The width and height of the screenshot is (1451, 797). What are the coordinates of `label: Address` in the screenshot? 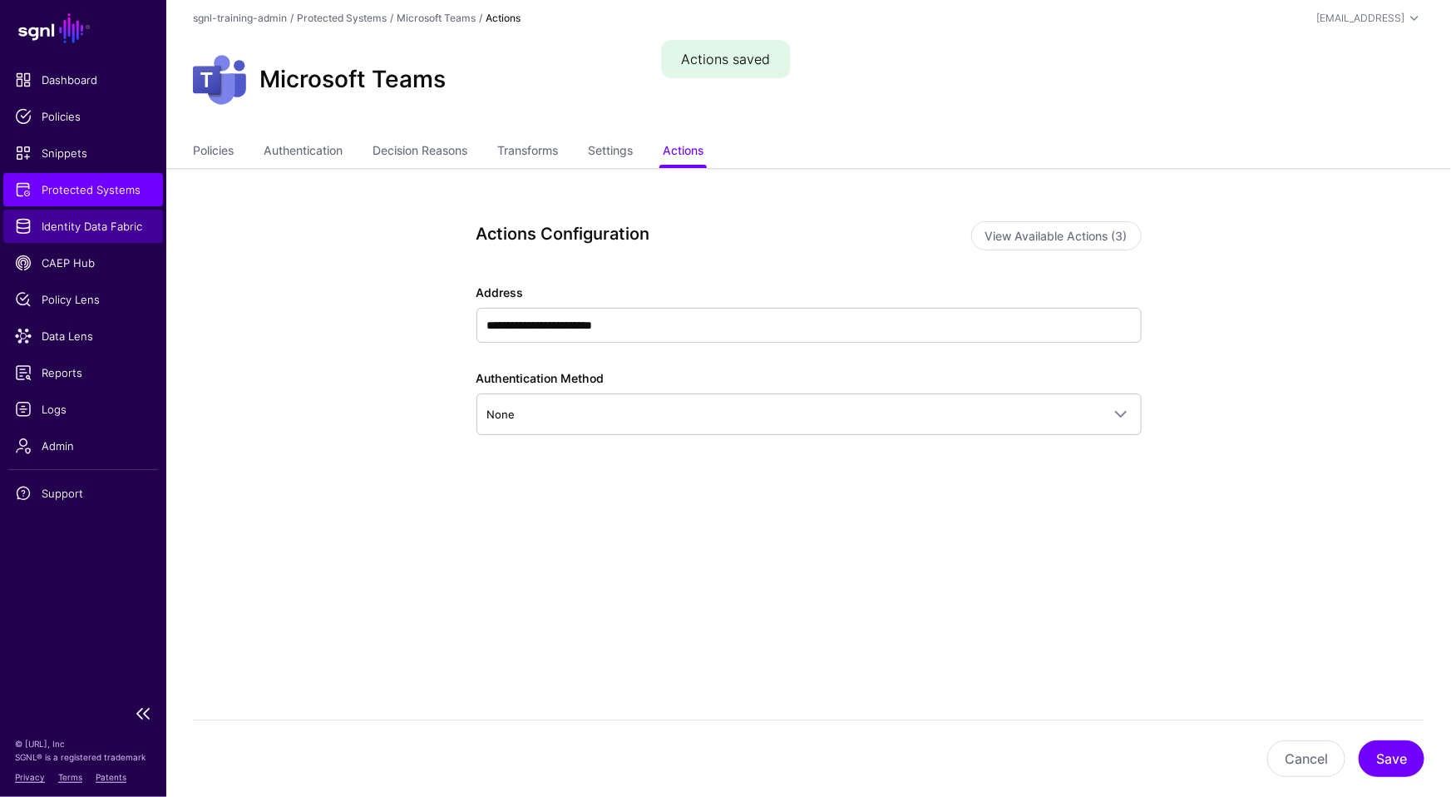 It's located at (500, 292).